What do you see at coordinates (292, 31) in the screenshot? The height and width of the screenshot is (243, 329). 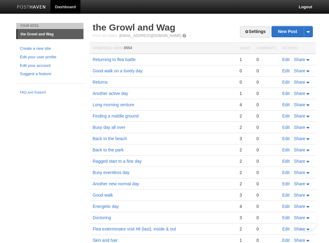 I see `a: New Post` at bounding box center [292, 31].